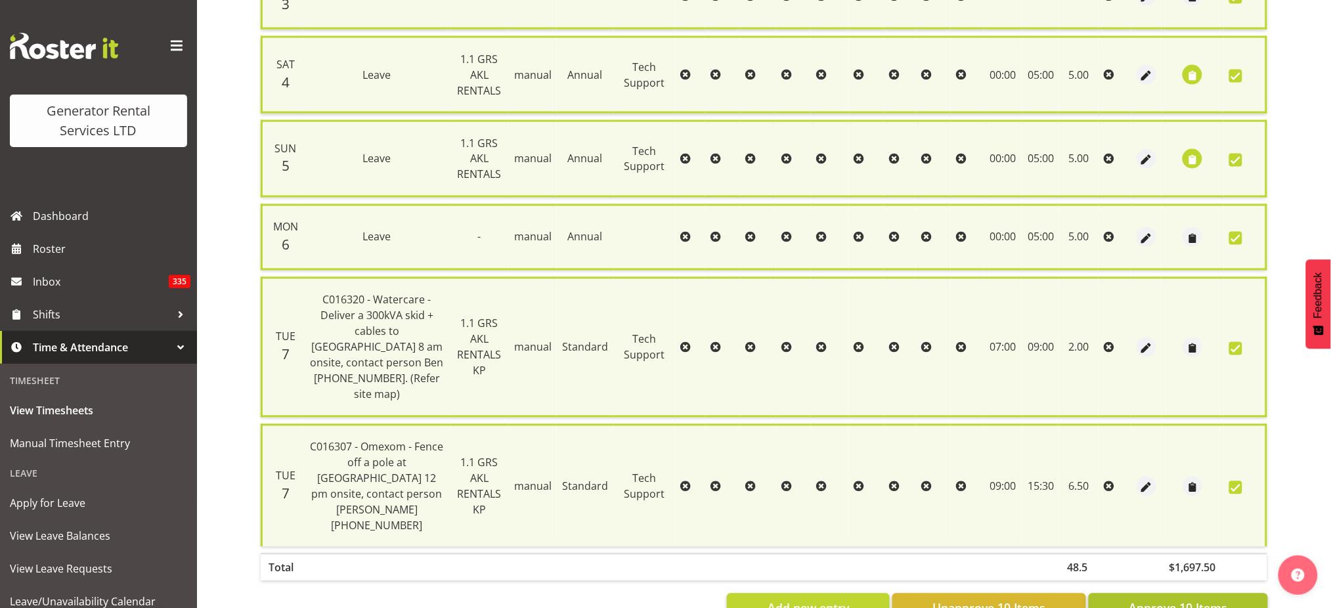  What do you see at coordinates (99, 536) in the screenshot?
I see `a: View Leave Balances` at bounding box center [99, 536].